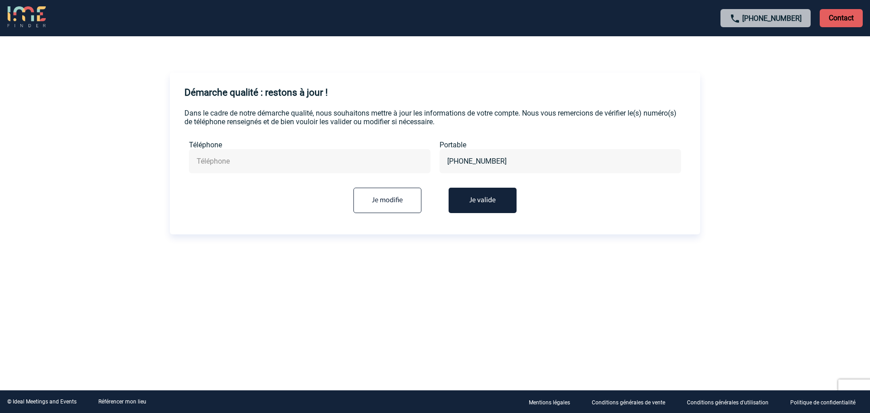 This screenshot has width=870, height=413. Describe the element at coordinates (628, 402) in the screenshot. I see `p: Conditions générales de vente` at that location.